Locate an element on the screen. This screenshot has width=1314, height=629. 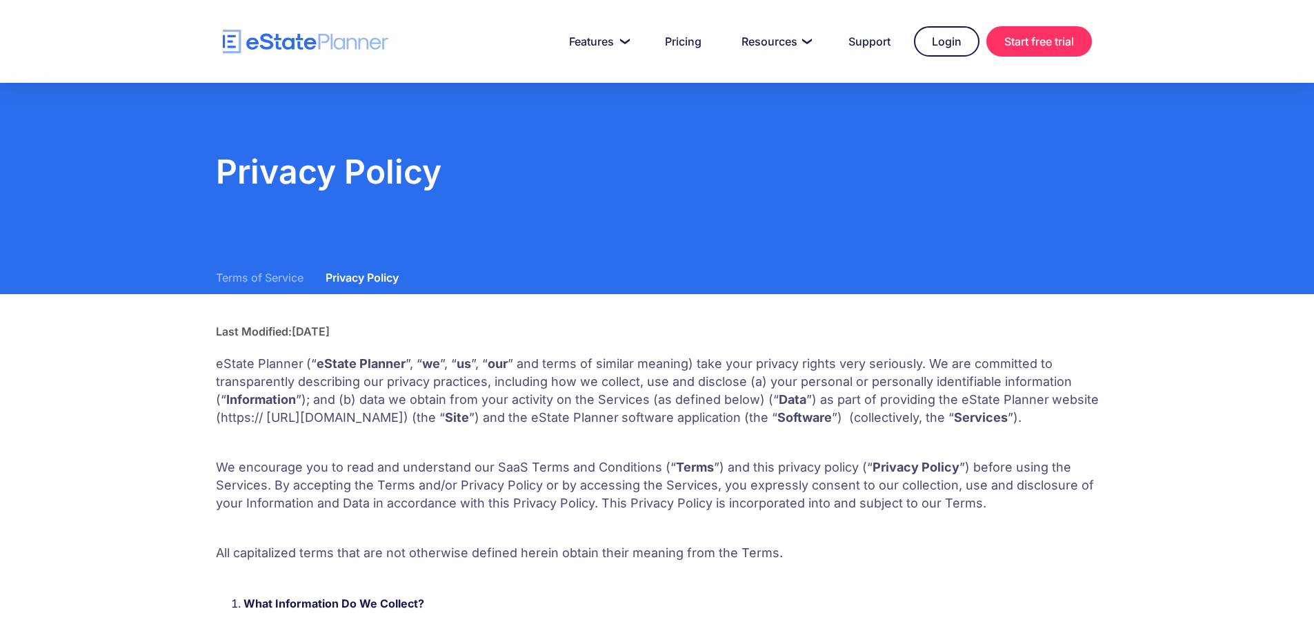
div: Terms of Service is located at coordinates (259, 277).